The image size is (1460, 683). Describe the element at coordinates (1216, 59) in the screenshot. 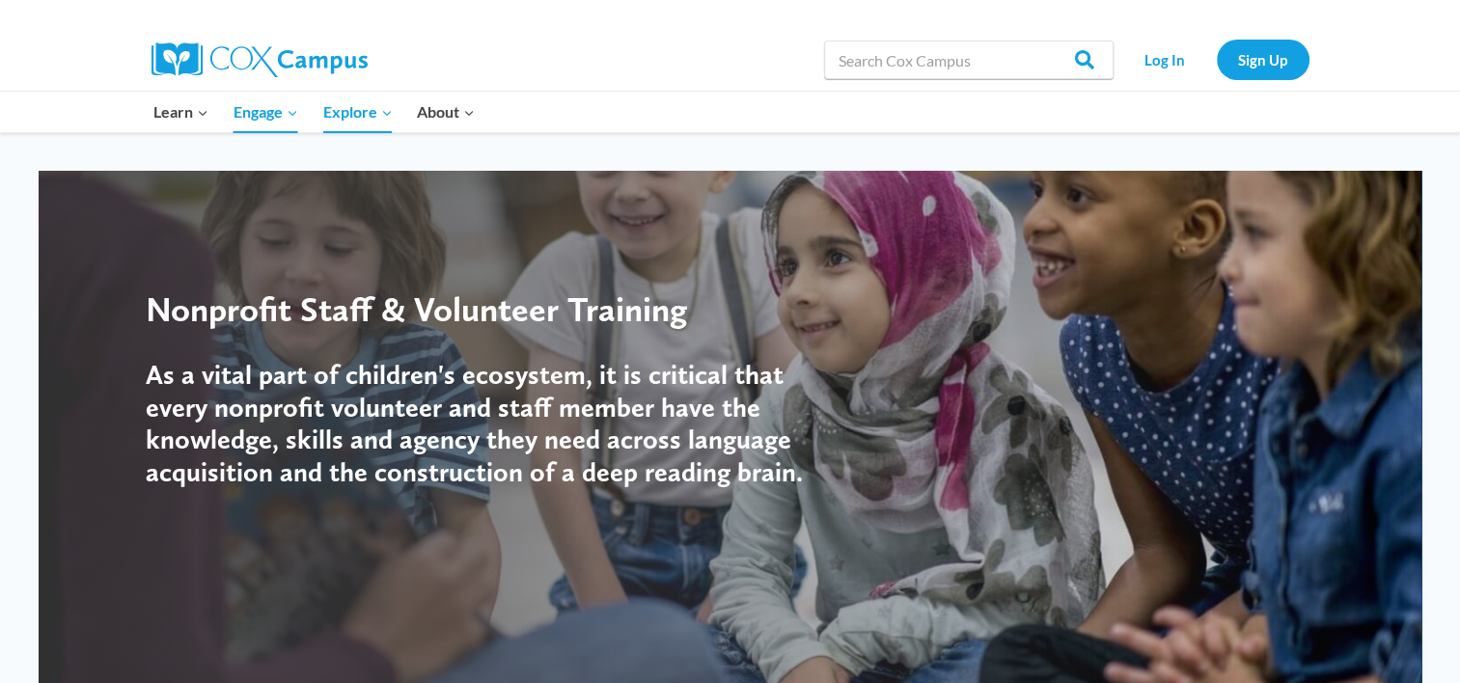

I see `nav: Secondary Navigation` at that location.